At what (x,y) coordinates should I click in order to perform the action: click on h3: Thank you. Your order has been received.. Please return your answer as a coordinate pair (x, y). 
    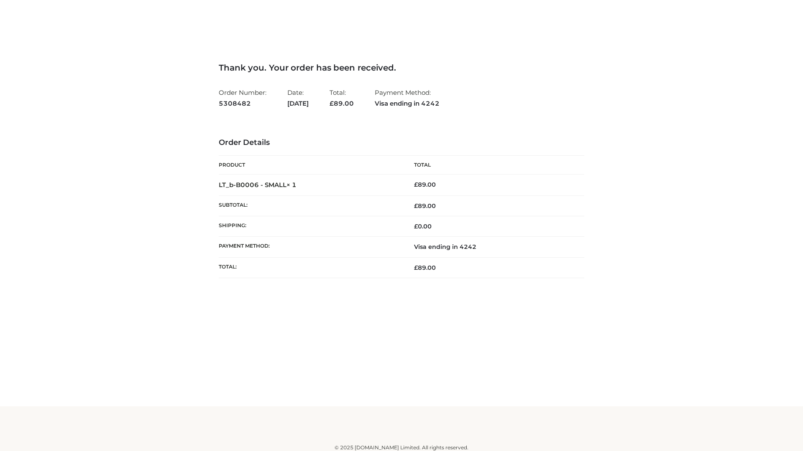
    Looking at the image, I should click on (401, 68).